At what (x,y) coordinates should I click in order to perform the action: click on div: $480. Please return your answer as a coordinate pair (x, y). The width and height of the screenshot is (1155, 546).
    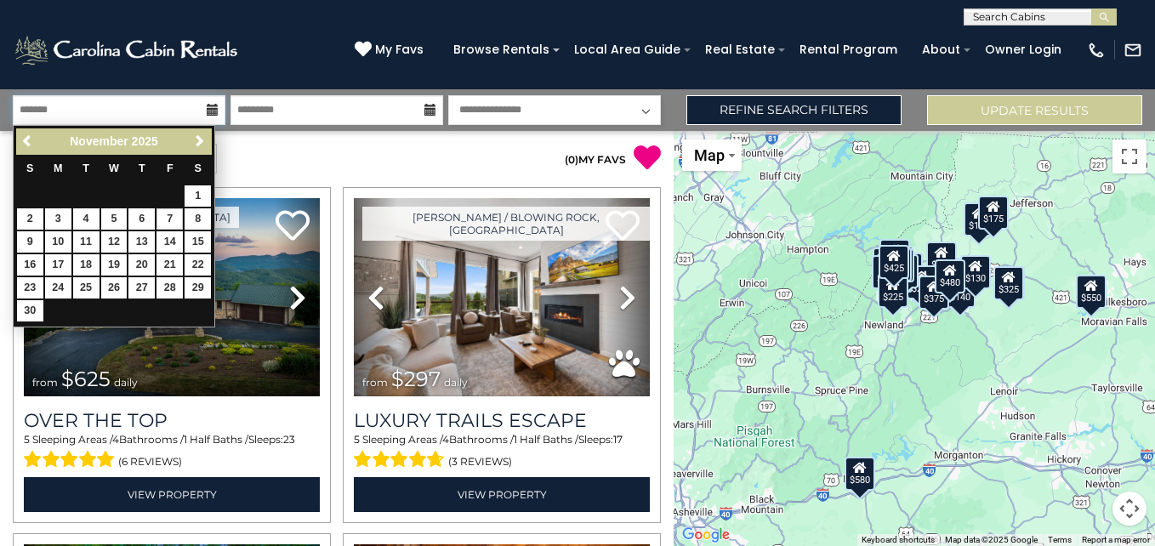
    Looking at the image, I should click on (950, 277).